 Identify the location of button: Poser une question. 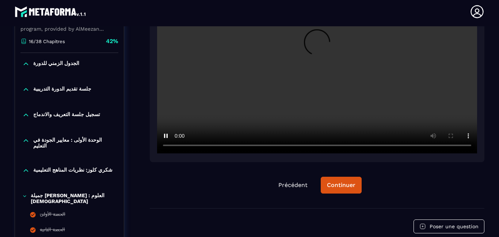
(449, 227).